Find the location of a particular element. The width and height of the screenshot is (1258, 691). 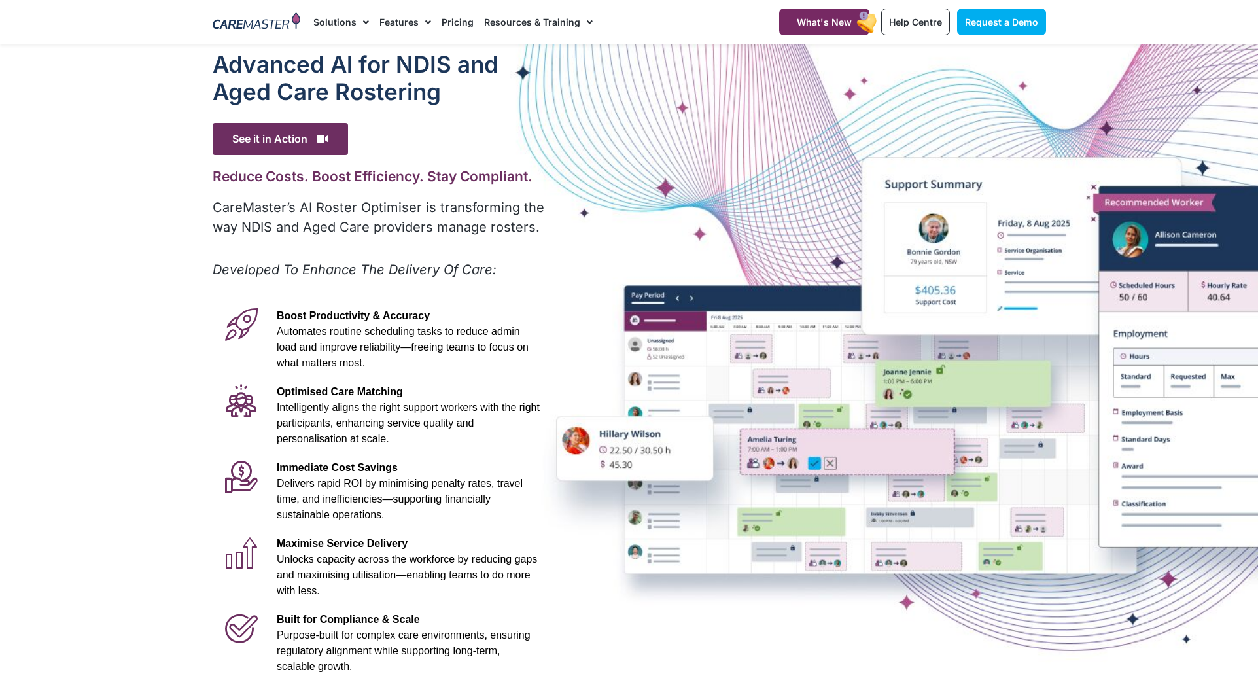

span: Delivers rapid ROI by minimising penalty rates, travel time, and inefficiencies—supporting financ... is located at coordinates (400, 498).